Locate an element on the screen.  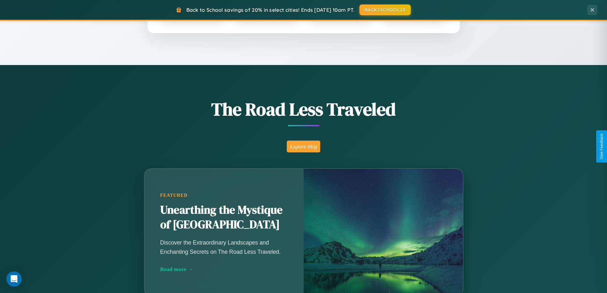
div: Read more → is located at coordinates (224, 269).